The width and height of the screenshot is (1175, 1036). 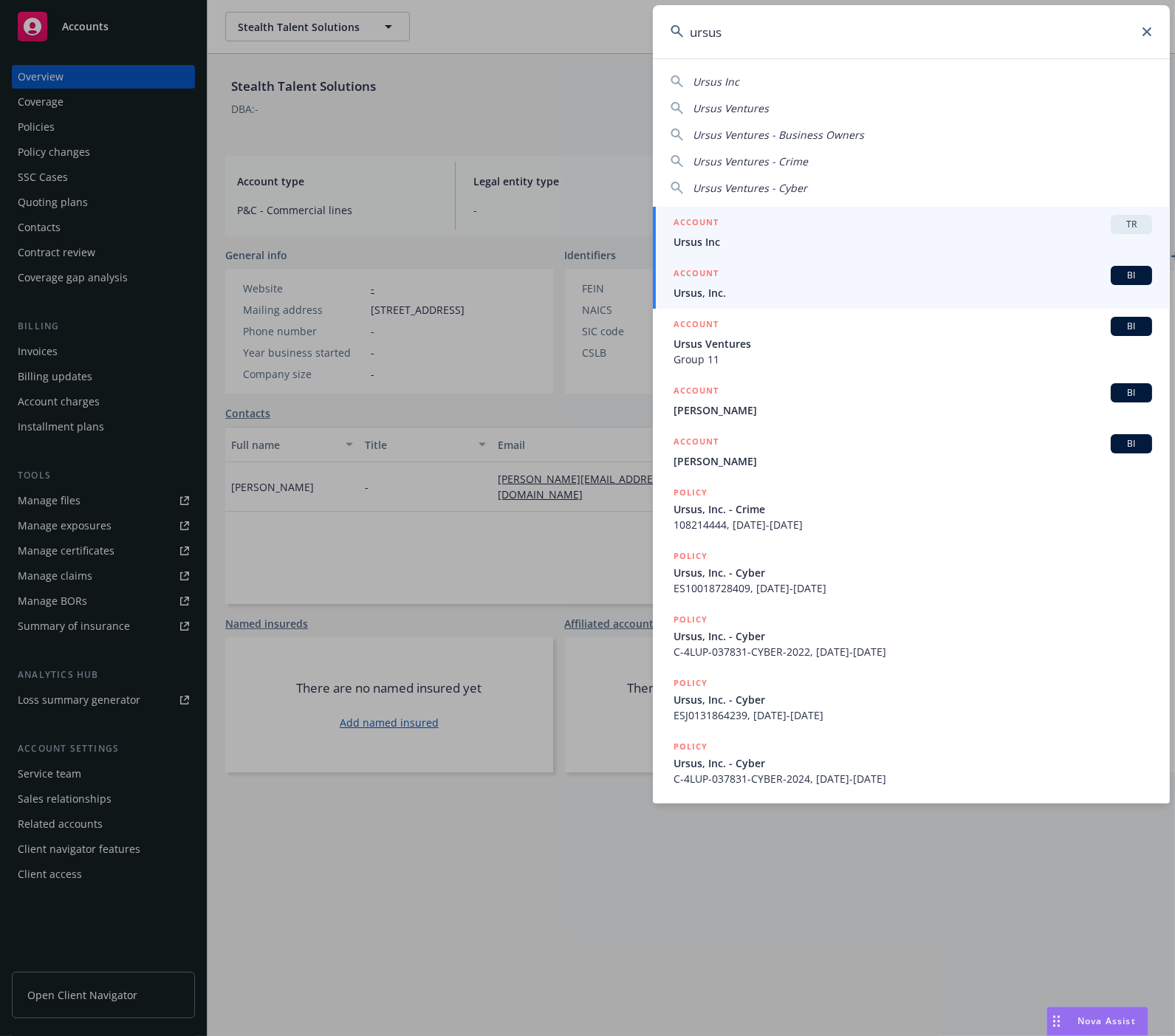 I want to click on a: ACCOUNTTRUrsus Inc, so click(x=911, y=231).